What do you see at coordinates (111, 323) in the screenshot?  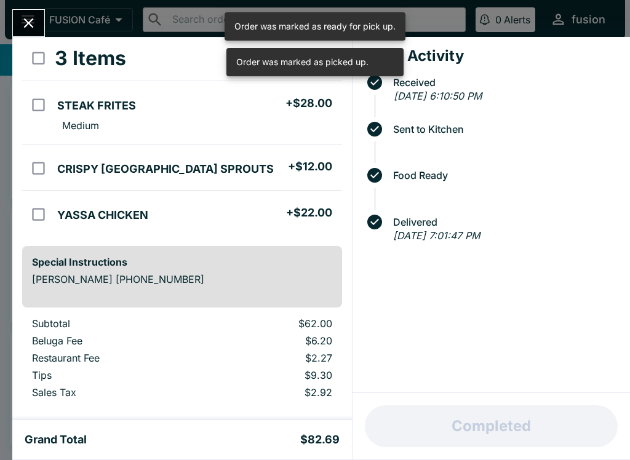 I see `p: Subtotal` at bounding box center [111, 323].